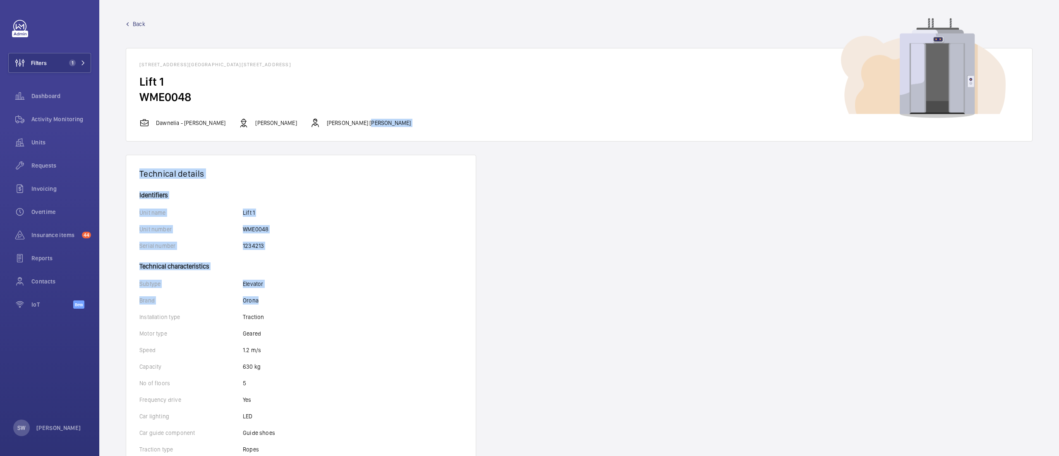 The height and width of the screenshot is (456, 1059). What do you see at coordinates (191, 213) in the screenshot?
I see `p: Unit name` at bounding box center [191, 213].